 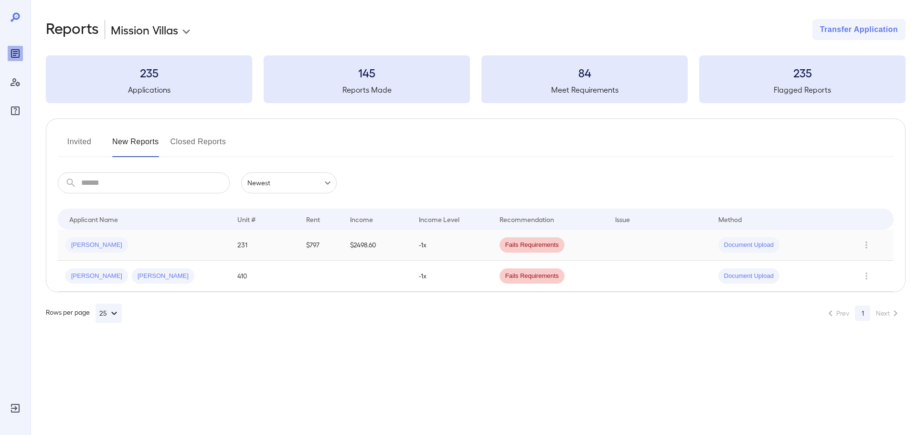 What do you see at coordinates (314, 219) in the screenshot?
I see `div: Rent` at bounding box center [314, 219].